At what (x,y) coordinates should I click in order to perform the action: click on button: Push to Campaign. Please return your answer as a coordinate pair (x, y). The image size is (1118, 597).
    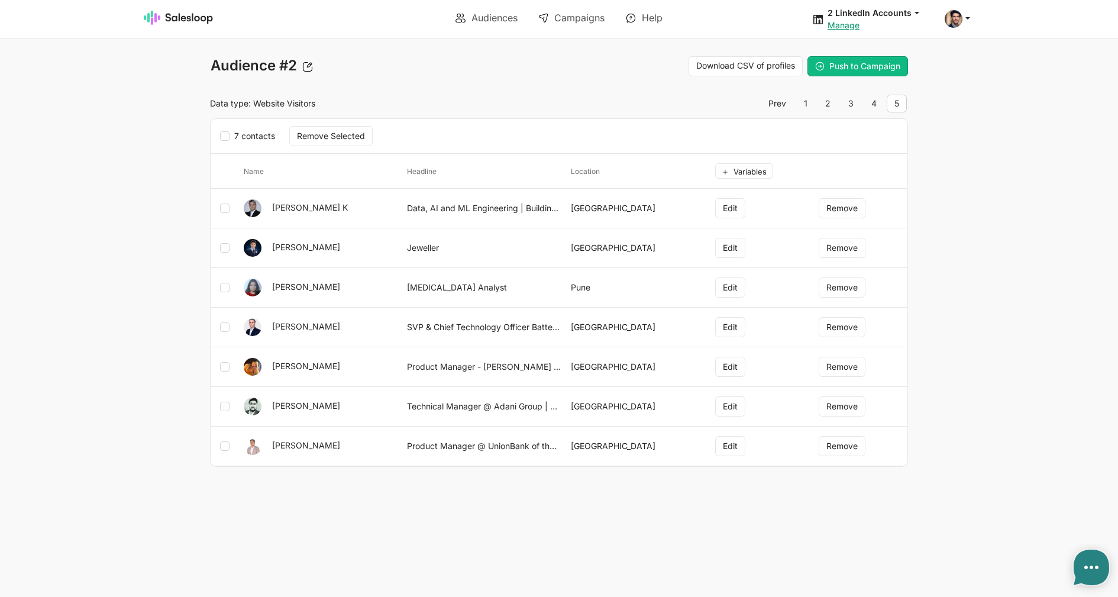
    Looking at the image, I should click on (858, 66).